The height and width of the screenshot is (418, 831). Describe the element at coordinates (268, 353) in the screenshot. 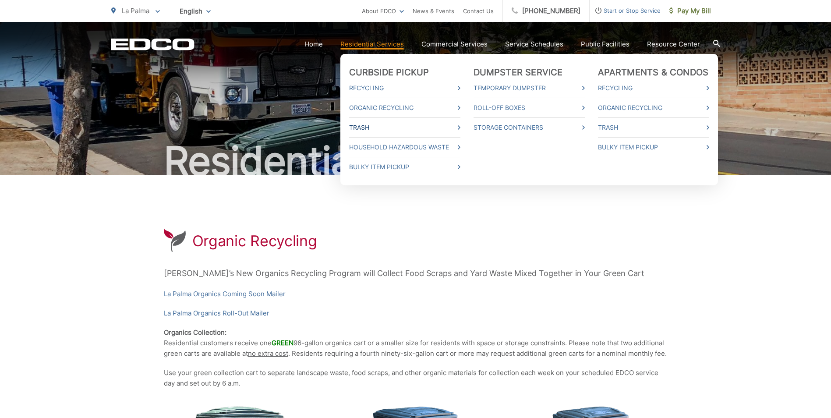

I see `u: no extra cost` at that location.